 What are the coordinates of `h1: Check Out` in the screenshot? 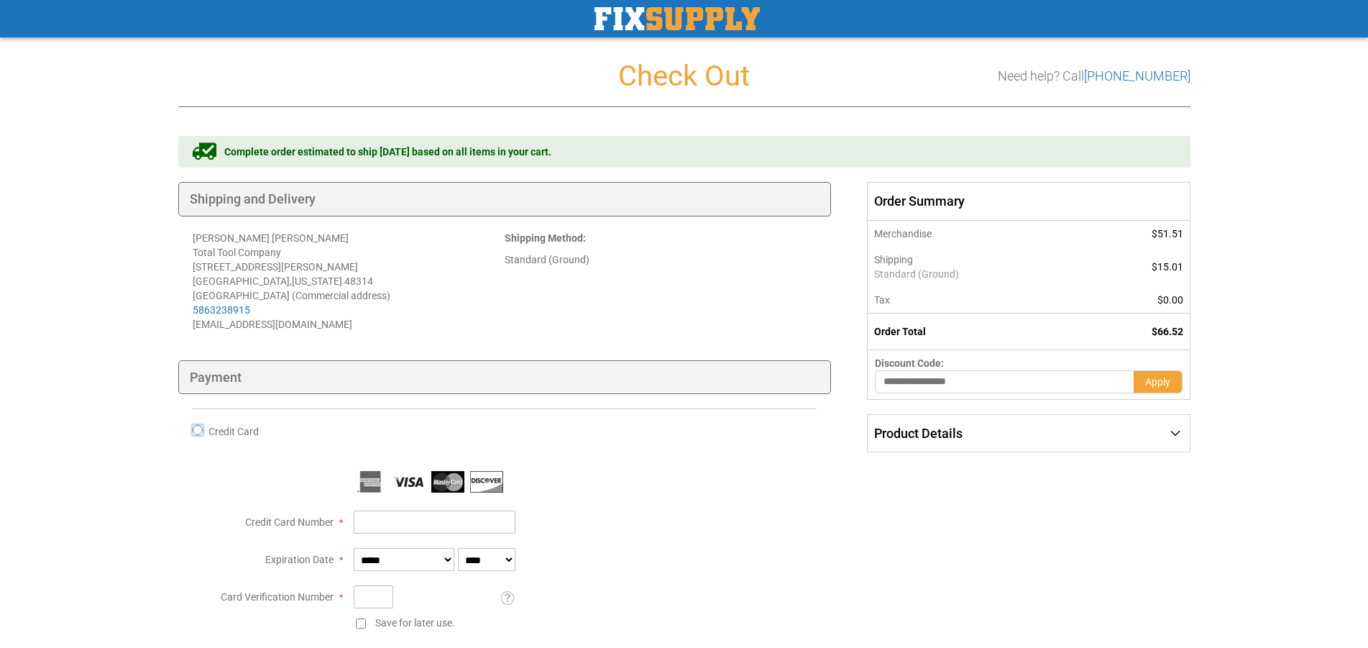 It's located at (685, 76).